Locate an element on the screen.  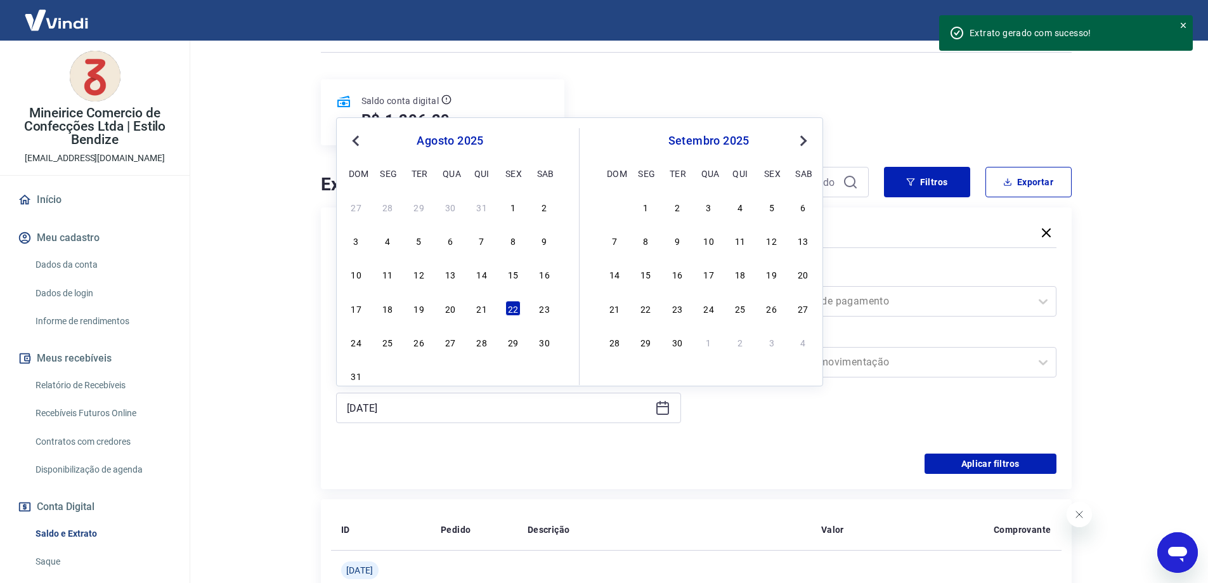
button: Next Month is located at coordinates (803, 141).